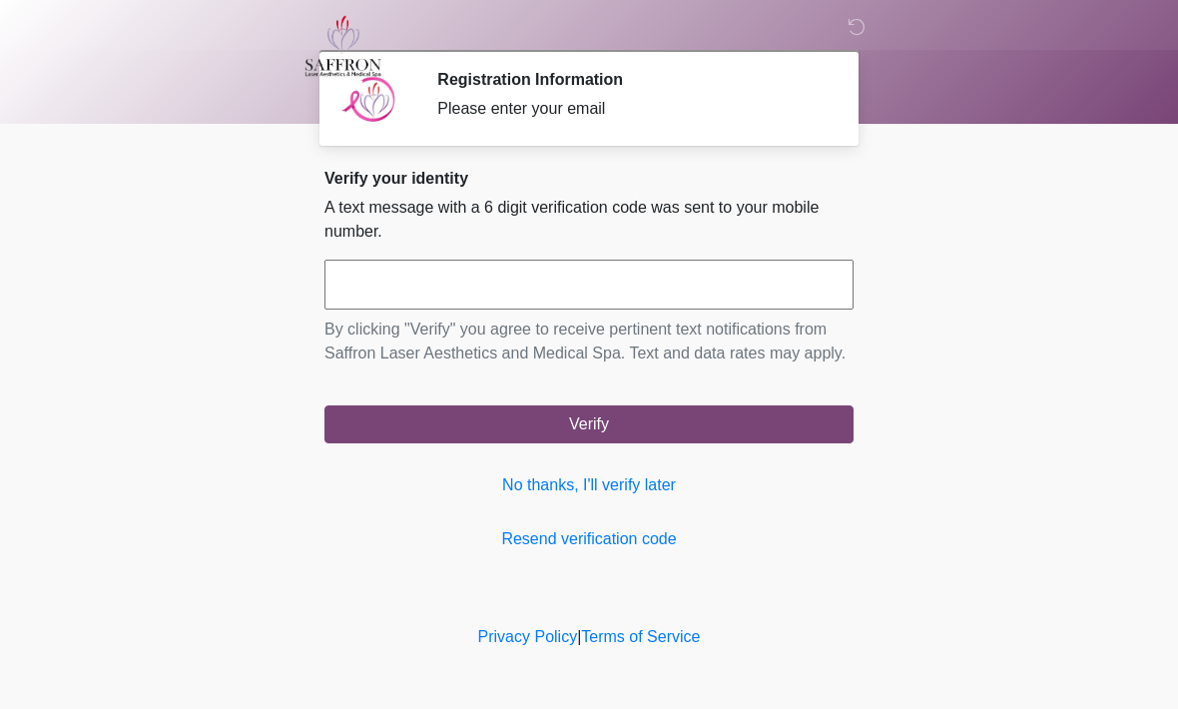  Describe the element at coordinates (589, 485) in the screenshot. I see `a: No thanks, I'll verify later` at that location.